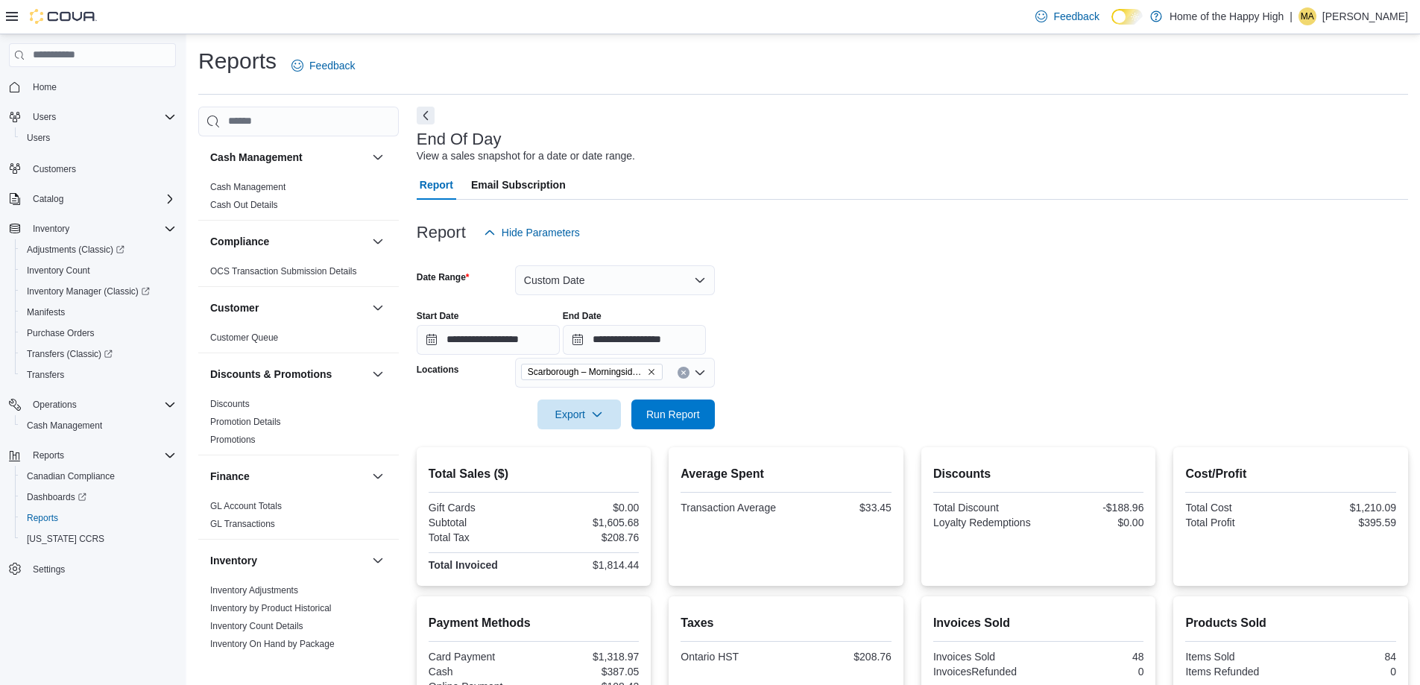 The height and width of the screenshot is (685, 1420). I want to click on a: Dashboards, so click(98, 497).